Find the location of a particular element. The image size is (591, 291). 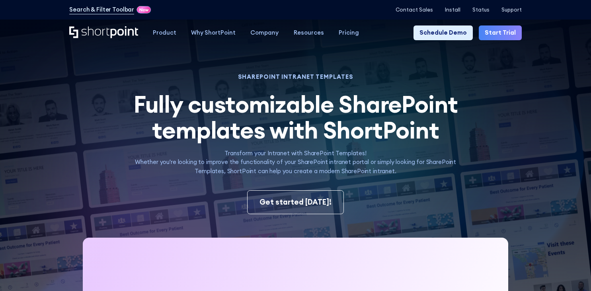

a: Product is located at coordinates (165, 33).